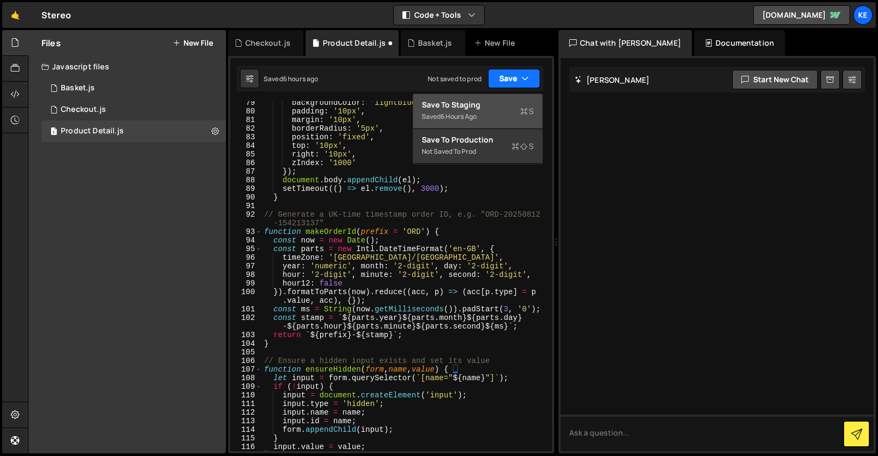 The height and width of the screenshot is (456, 878). Describe the element at coordinates (246, 421) in the screenshot. I see `div: 113` at that location.